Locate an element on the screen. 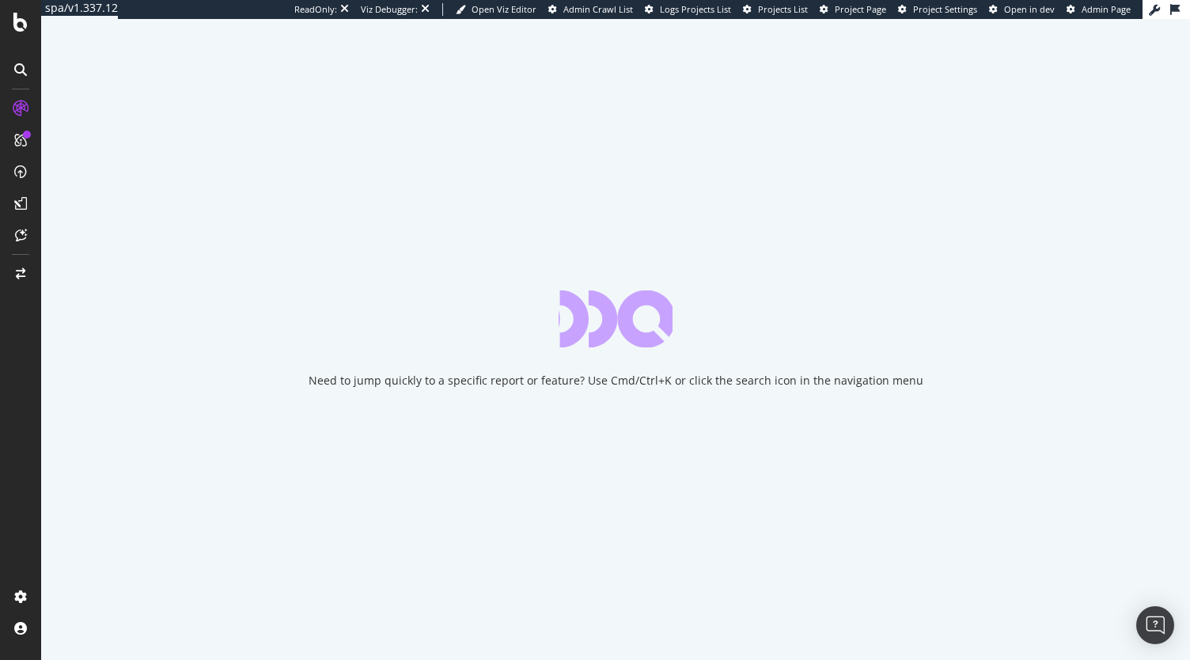  a: Project Settings is located at coordinates (937, 9).